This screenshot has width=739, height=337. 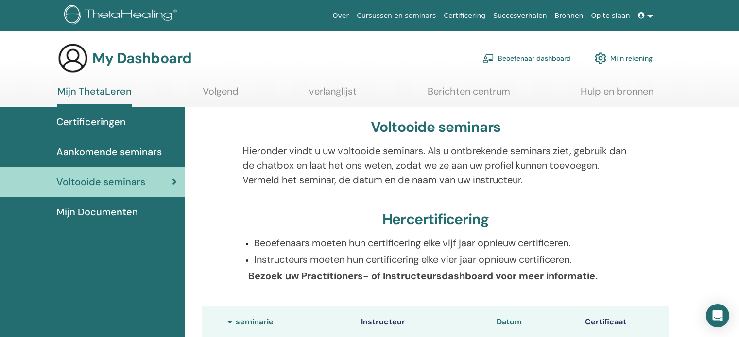 What do you see at coordinates (469, 95) in the screenshot?
I see `a: Berichten centrum` at bounding box center [469, 95].